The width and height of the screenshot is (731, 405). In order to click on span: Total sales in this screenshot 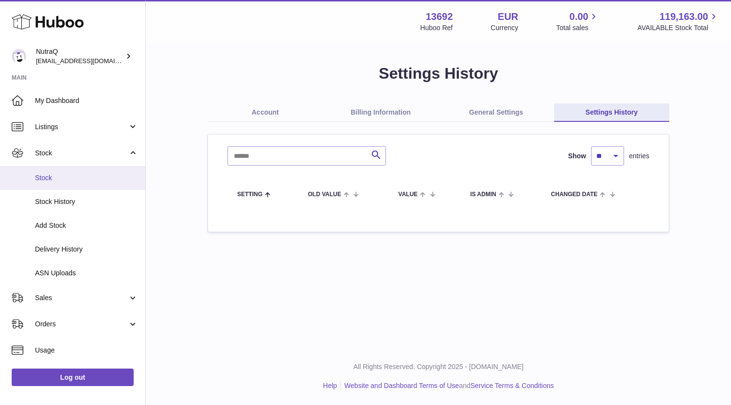, I will do `click(577, 28)`.